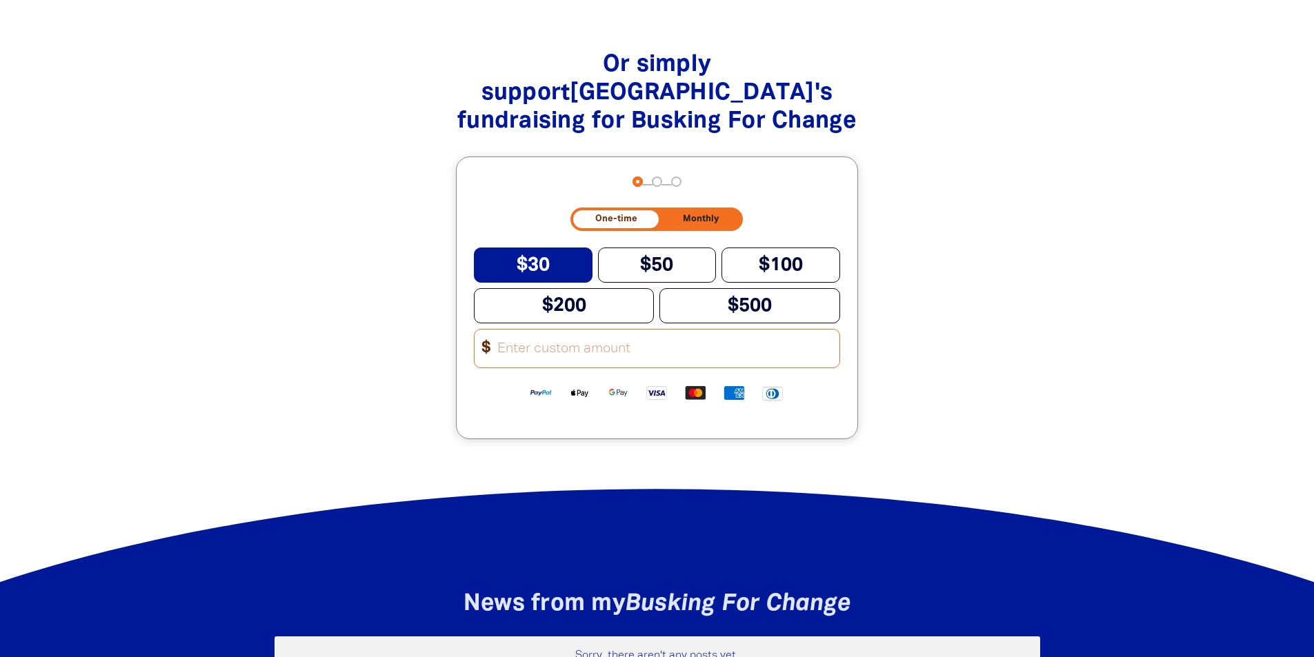 The width and height of the screenshot is (1314, 657). What do you see at coordinates (616, 219) in the screenshot?
I see `span: One-time` at bounding box center [616, 219].